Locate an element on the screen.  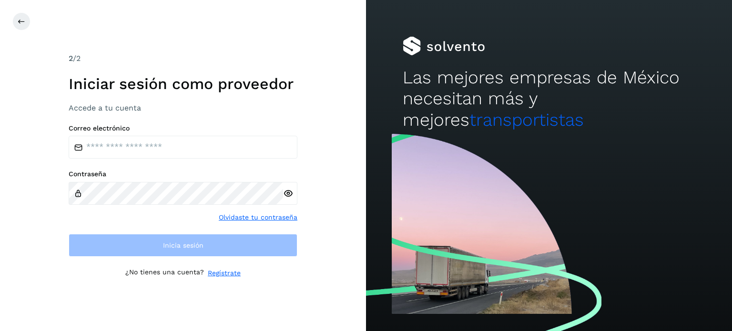
p: ¿No tienes una cuenta? is located at coordinates (164, 273).